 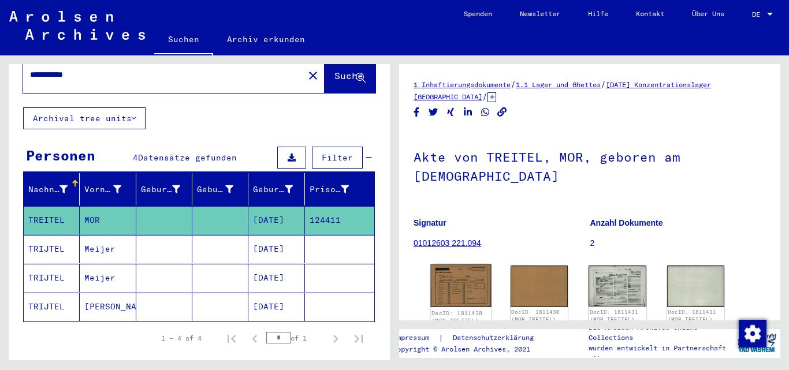 What do you see at coordinates (661, 333) in the screenshot?
I see `p: Die Arolsen Archives Online-Collections` at bounding box center [661, 333].